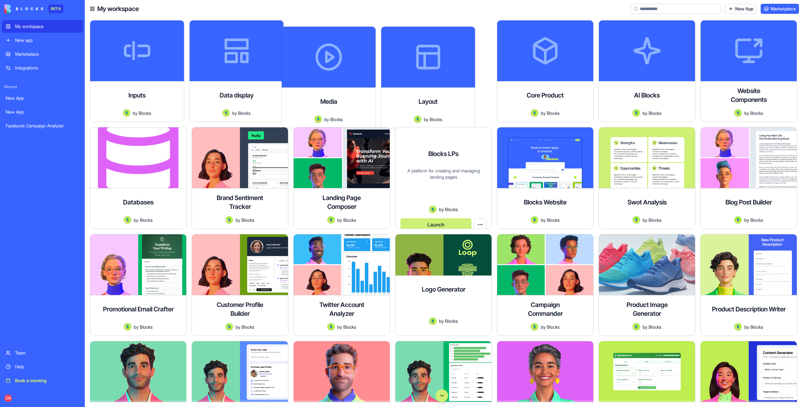  What do you see at coordinates (428, 101) in the screenshot?
I see `h4: Layout` at bounding box center [428, 101].